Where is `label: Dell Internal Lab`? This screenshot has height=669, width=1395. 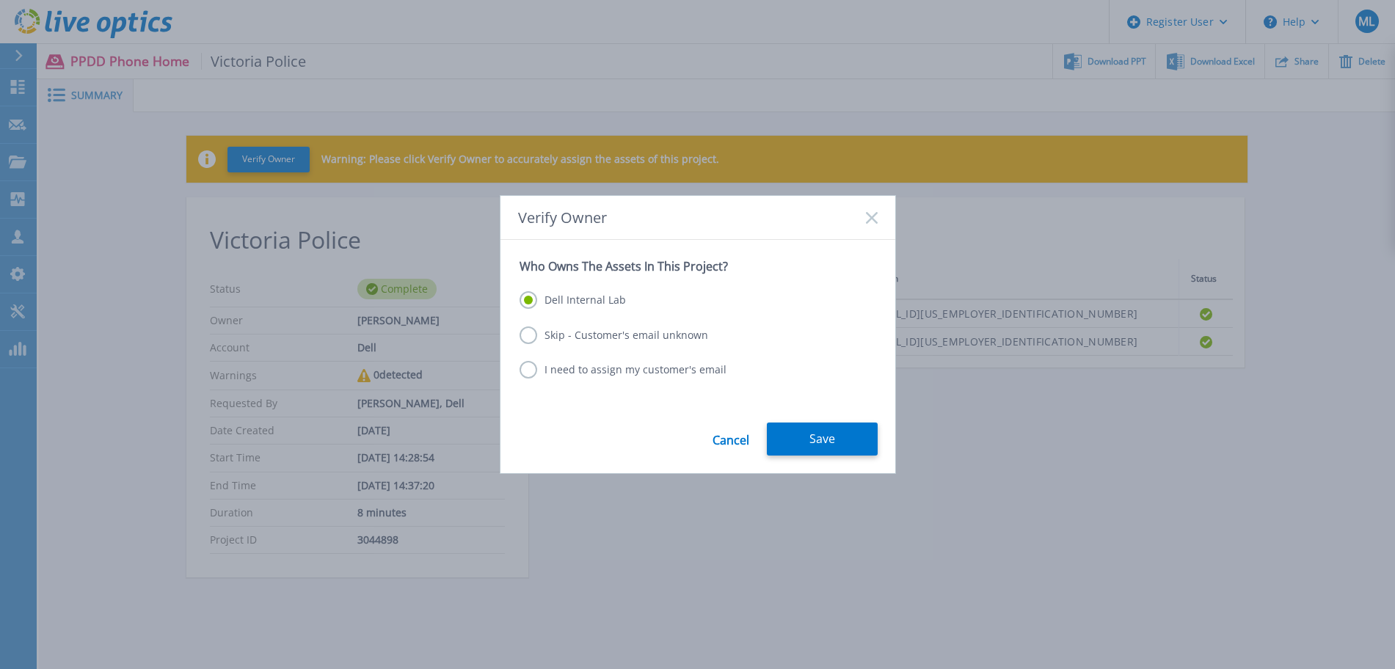 label: Dell Internal Lab is located at coordinates (572, 300).